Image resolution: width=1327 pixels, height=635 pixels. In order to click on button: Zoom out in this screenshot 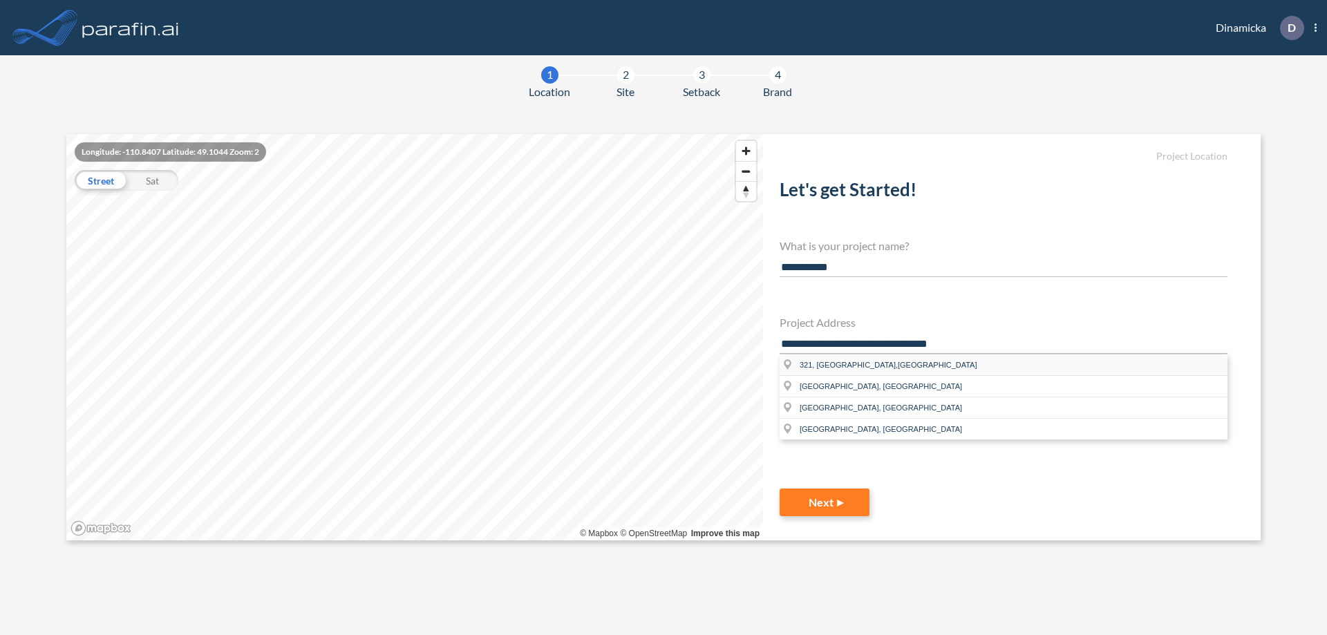, I will do `click(746, 171)`.